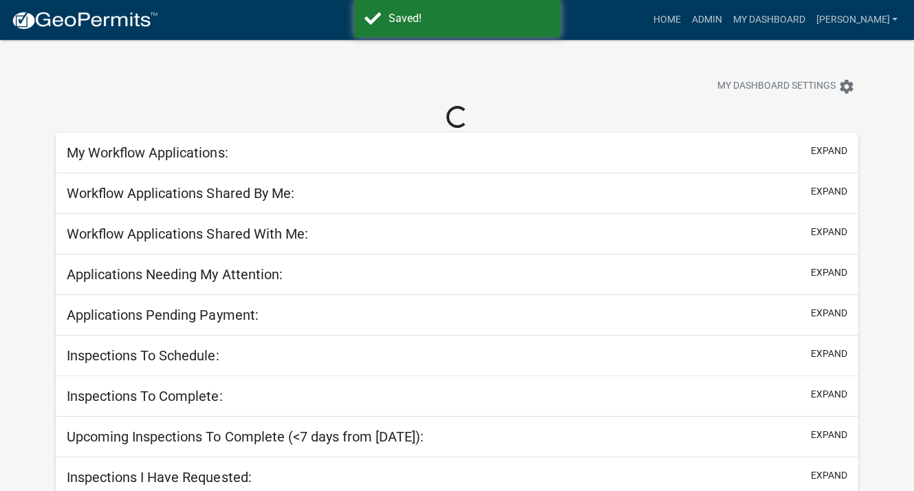 The image size is (914, 491). What do you see at coordinates (144, 396) in the screenshot?
I see `h5: Inspections To Complete:` at bounding box center [144, 396].